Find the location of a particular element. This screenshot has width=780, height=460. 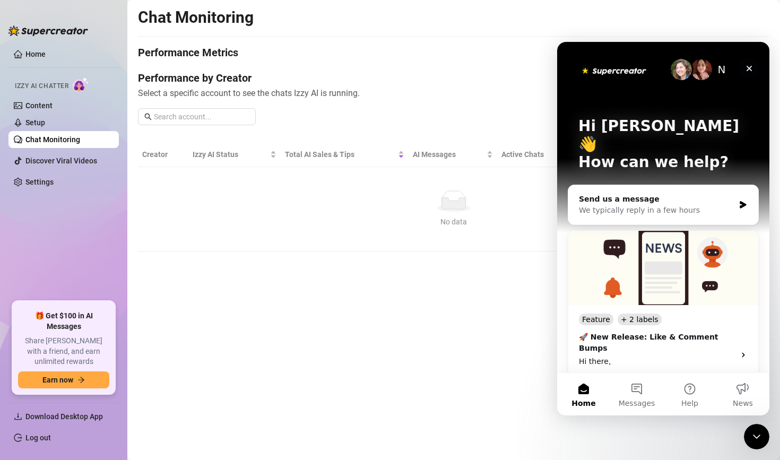

div: Hi there, is located at coordinates (97, 319).